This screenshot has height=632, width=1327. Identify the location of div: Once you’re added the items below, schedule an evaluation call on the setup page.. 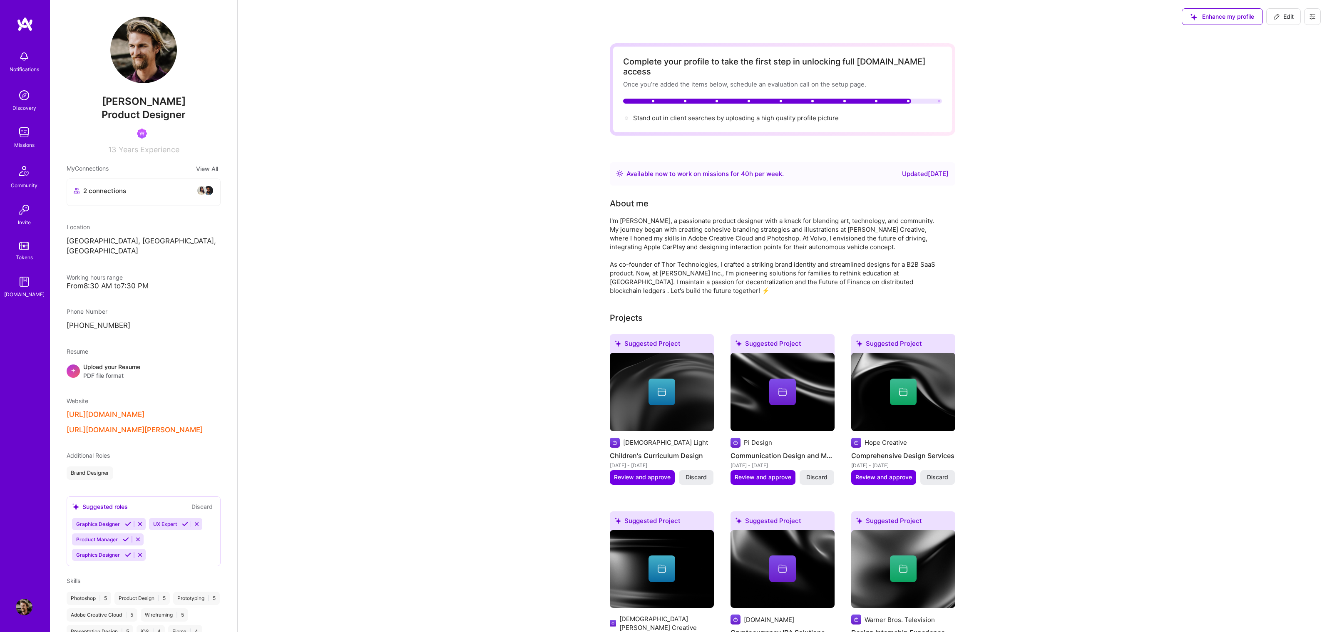
(783, 84).